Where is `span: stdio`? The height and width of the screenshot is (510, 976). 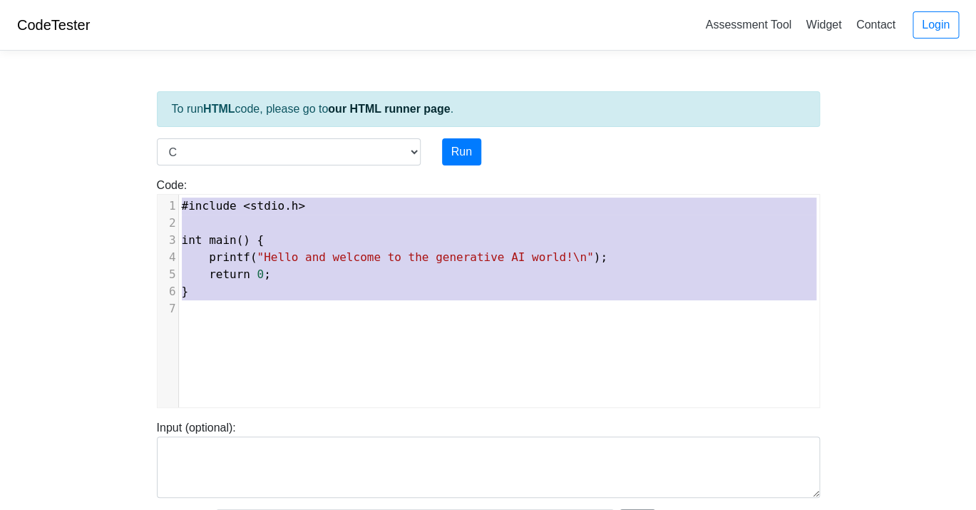 span: stdio is located at coordinates (267, 205).